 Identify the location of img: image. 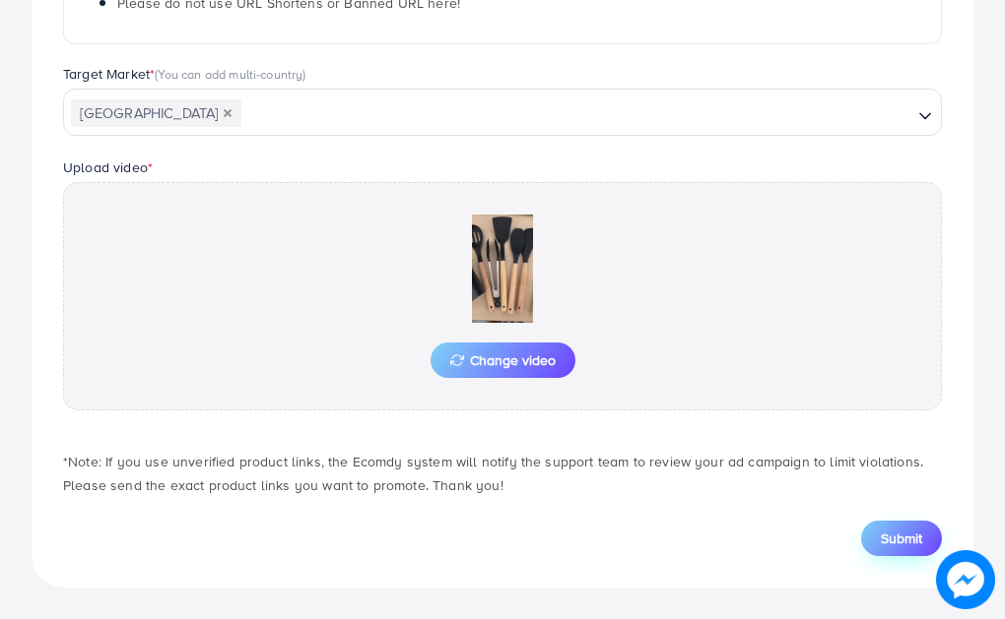
(965, 580).